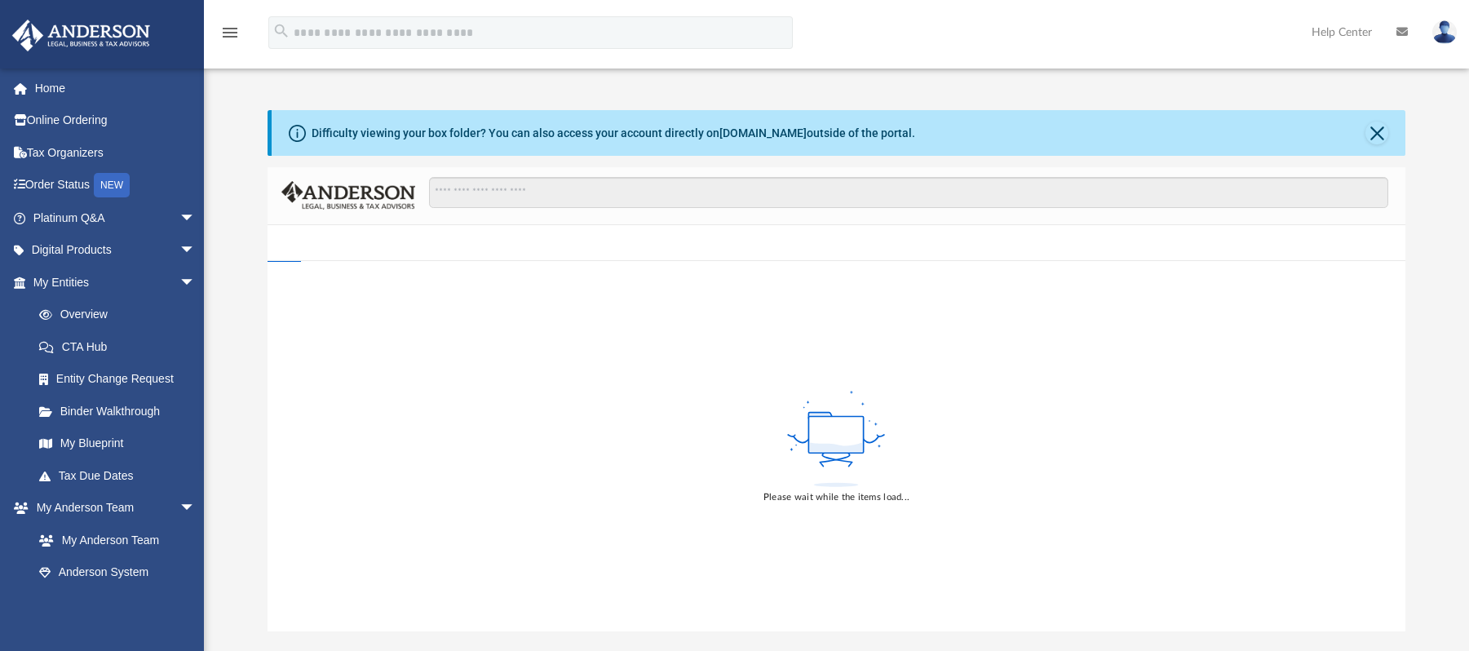 This screenshot has height=651, width=1469. What do you see at coordinates (116, 88) in the screenshot?
I see `a: Home` at bounding box center [116, 88].